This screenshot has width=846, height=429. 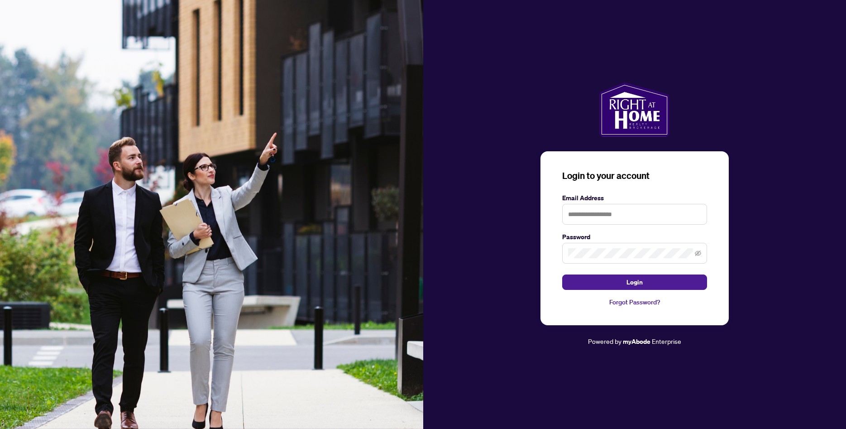 What do you see at coordinates (635, 237) in the screenshot?
I see `label: Password` at bounding box center [635, 237].